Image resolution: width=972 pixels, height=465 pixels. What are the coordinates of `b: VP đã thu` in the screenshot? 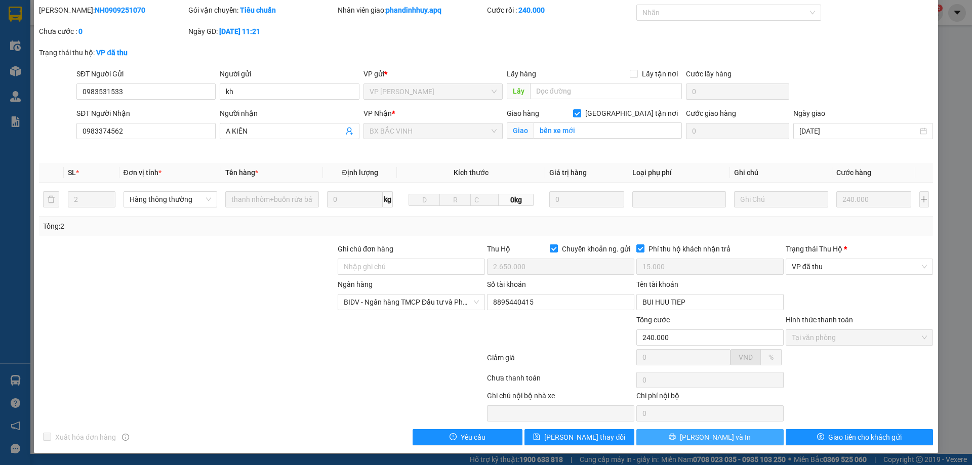 It's located at (112, 53).